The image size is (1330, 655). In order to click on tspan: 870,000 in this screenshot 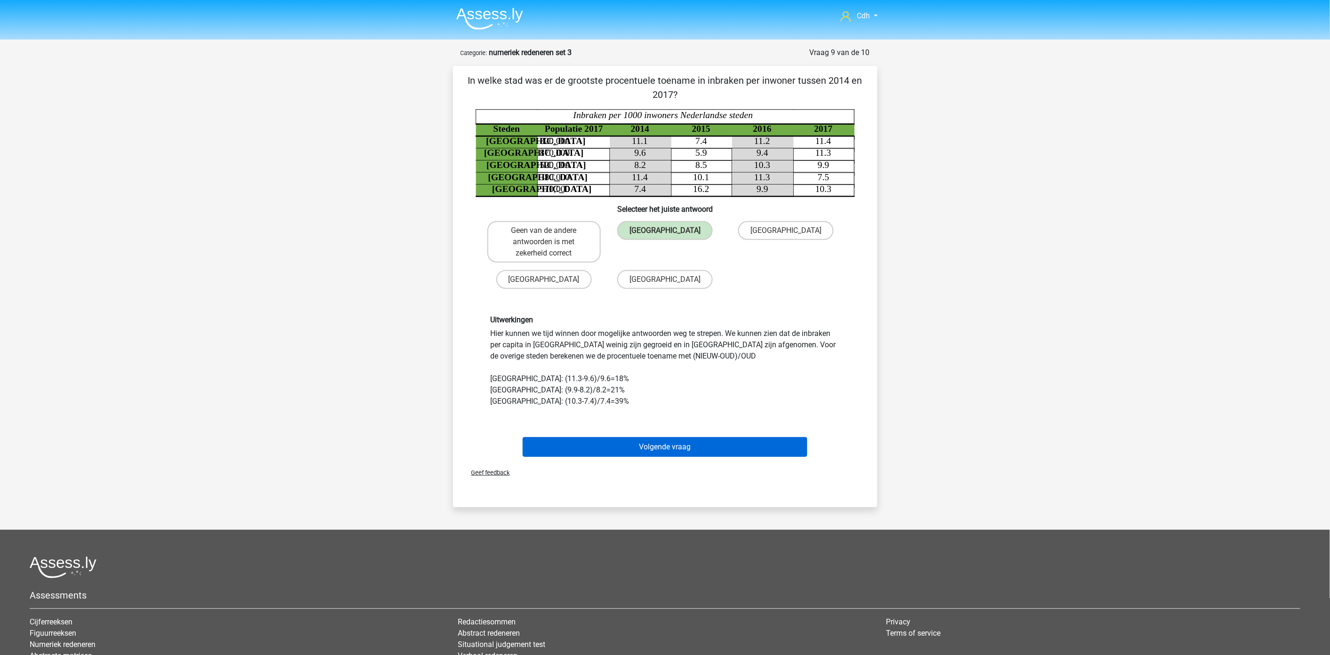, I will do `click(555, 153)`.